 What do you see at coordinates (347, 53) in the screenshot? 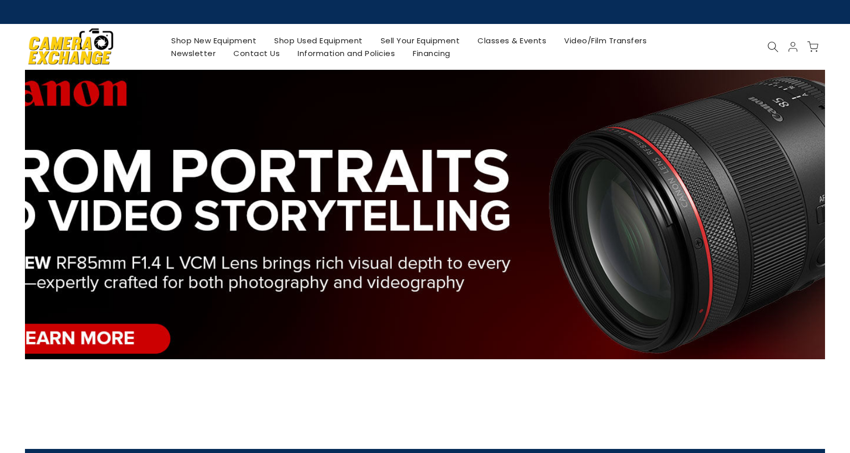
I see `a: Information and Policies` at bounding box center [347, 53].